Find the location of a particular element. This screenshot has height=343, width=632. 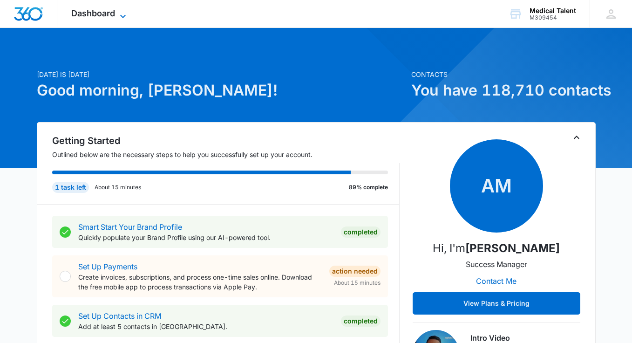

a: Set Up Contacts in CRM is located at coordinates (120, 316).